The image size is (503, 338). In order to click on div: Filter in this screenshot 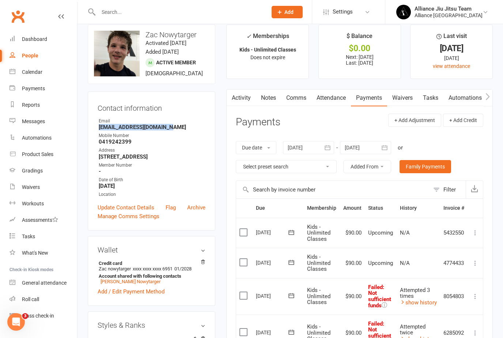, I will do `click(449, 190)`.